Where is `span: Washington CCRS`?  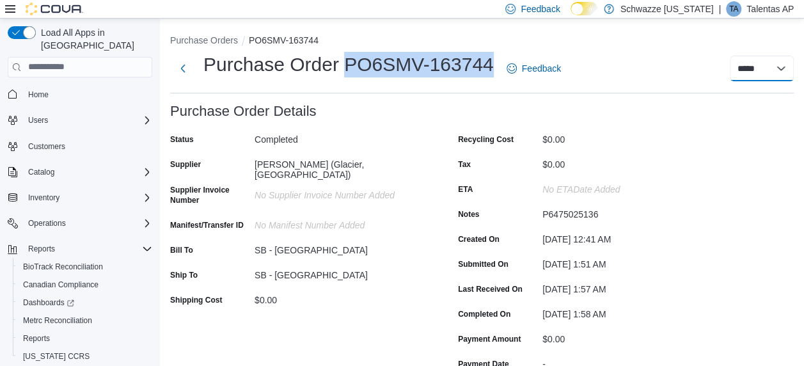 span: Washington CCRS is located at coordinates (85, 356).